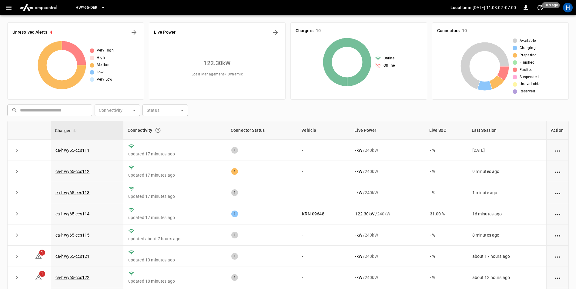 Image resolution: width=576 pixels, height=289 pixels. I want to click on button: Energy Overview, so click(276, 32).